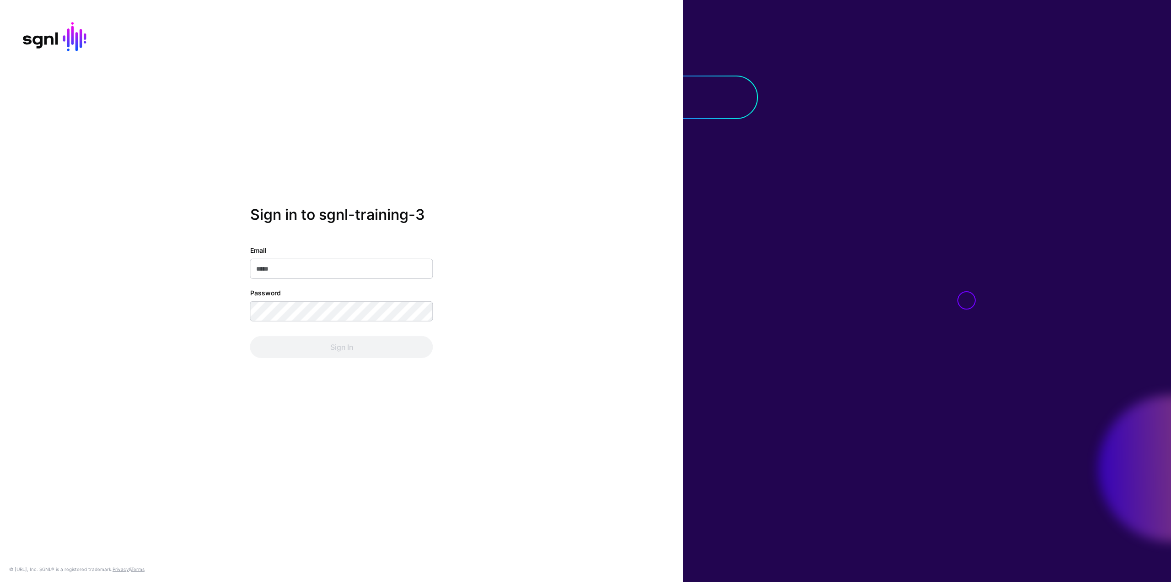  What do you see at coordinates (138, 569) in the screenshot?
I see `a: Terms` at bounding box center [138, 569].